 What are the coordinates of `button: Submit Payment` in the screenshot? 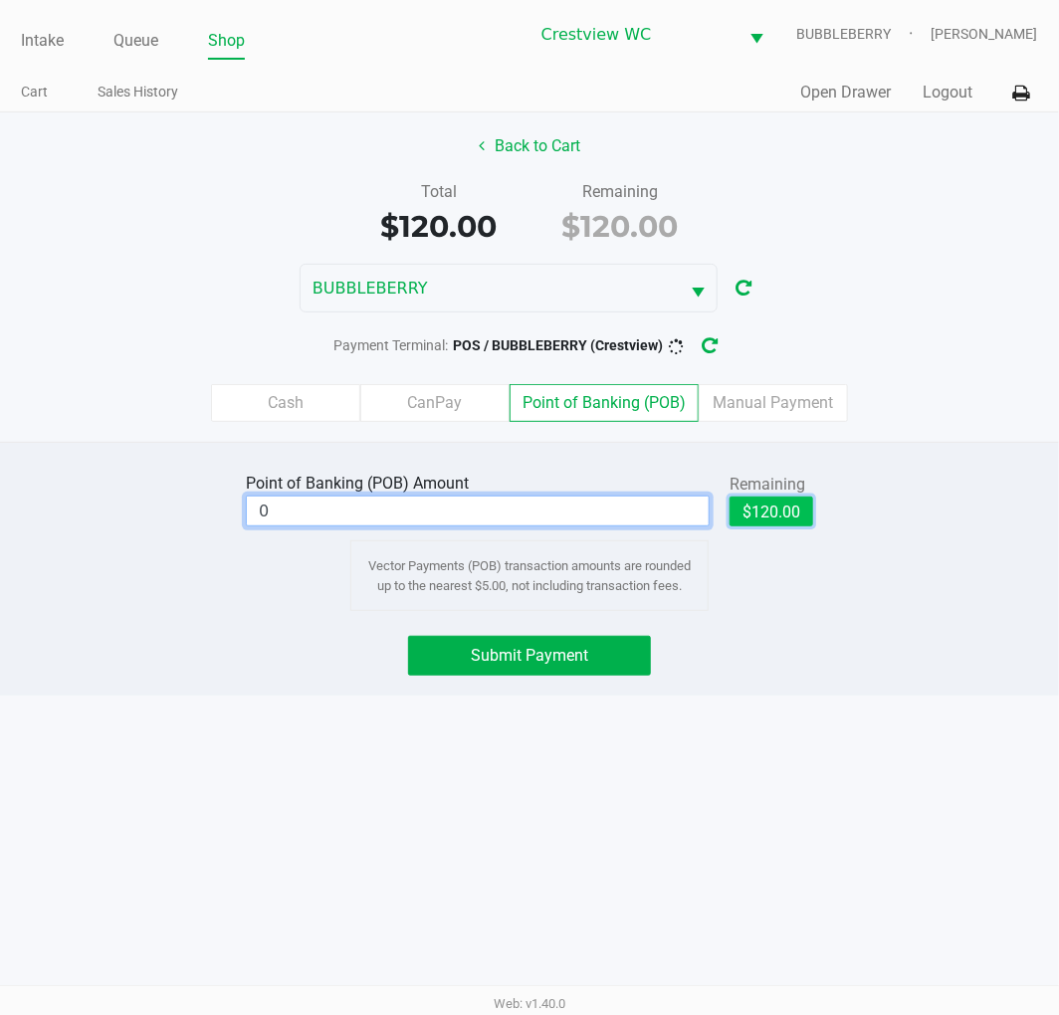 It's located at (529, 656).